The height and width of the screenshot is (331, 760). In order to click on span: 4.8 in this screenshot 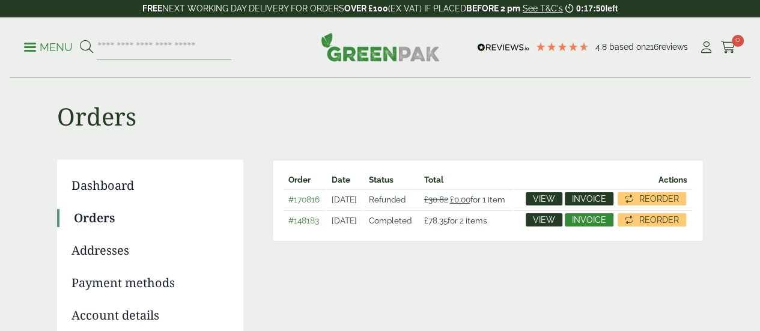, I will do `click(602, 47)`.